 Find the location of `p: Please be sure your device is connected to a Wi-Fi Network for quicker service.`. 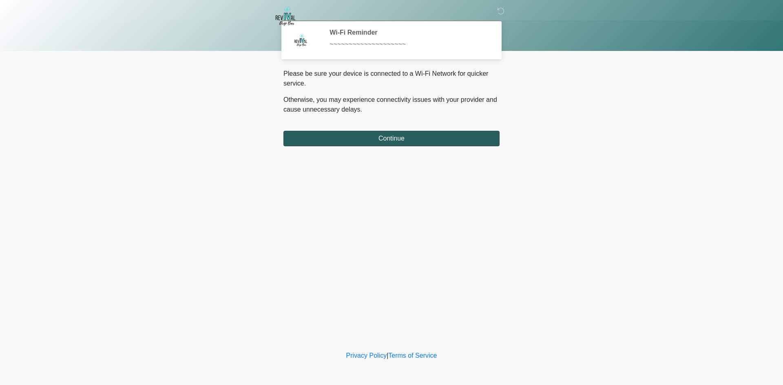

p: Please be sure your device is connected to a Wi-Fi Network for quicker service. is located at coordinates (392, 79).